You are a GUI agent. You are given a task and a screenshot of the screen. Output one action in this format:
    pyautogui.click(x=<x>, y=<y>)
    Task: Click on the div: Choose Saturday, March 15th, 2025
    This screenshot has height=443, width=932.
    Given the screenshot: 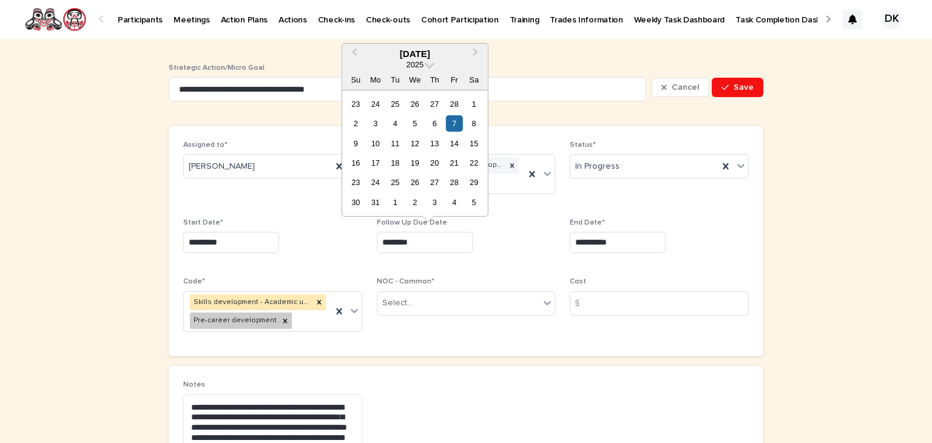 What is the action you would take?
    pyautogui.click(x=474, y=143)
    